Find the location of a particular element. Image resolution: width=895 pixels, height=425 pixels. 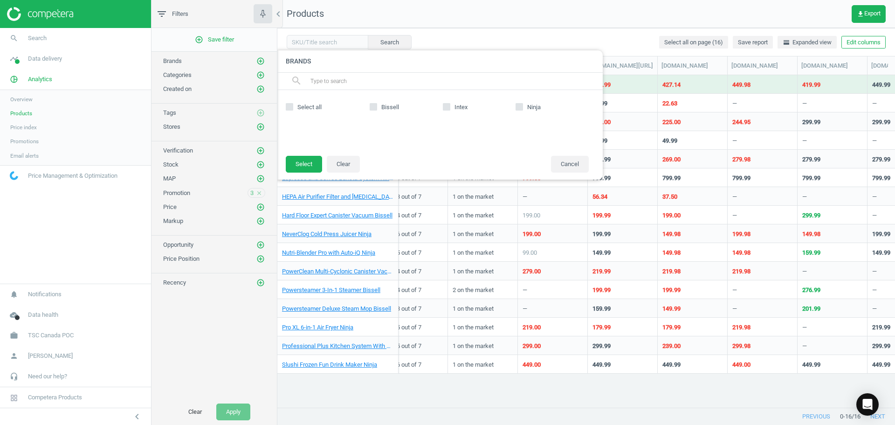

span: Notifications is located at coordinates (45, 294).